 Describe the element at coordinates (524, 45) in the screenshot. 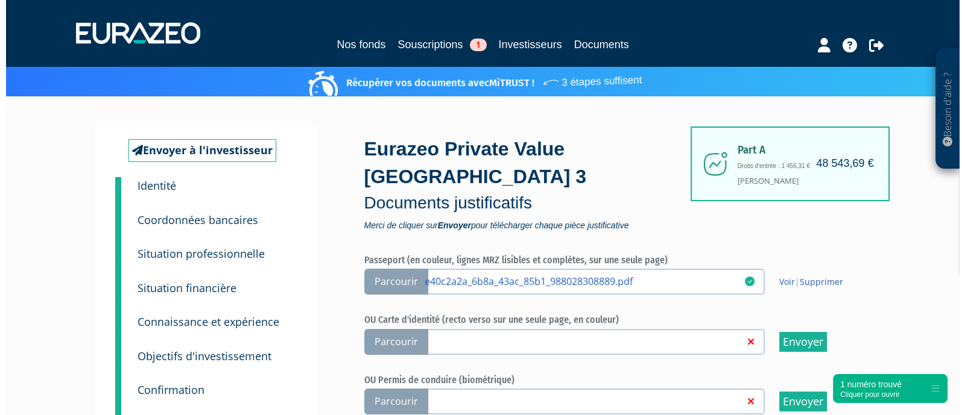

I see `a: Investisseurs` at that location.